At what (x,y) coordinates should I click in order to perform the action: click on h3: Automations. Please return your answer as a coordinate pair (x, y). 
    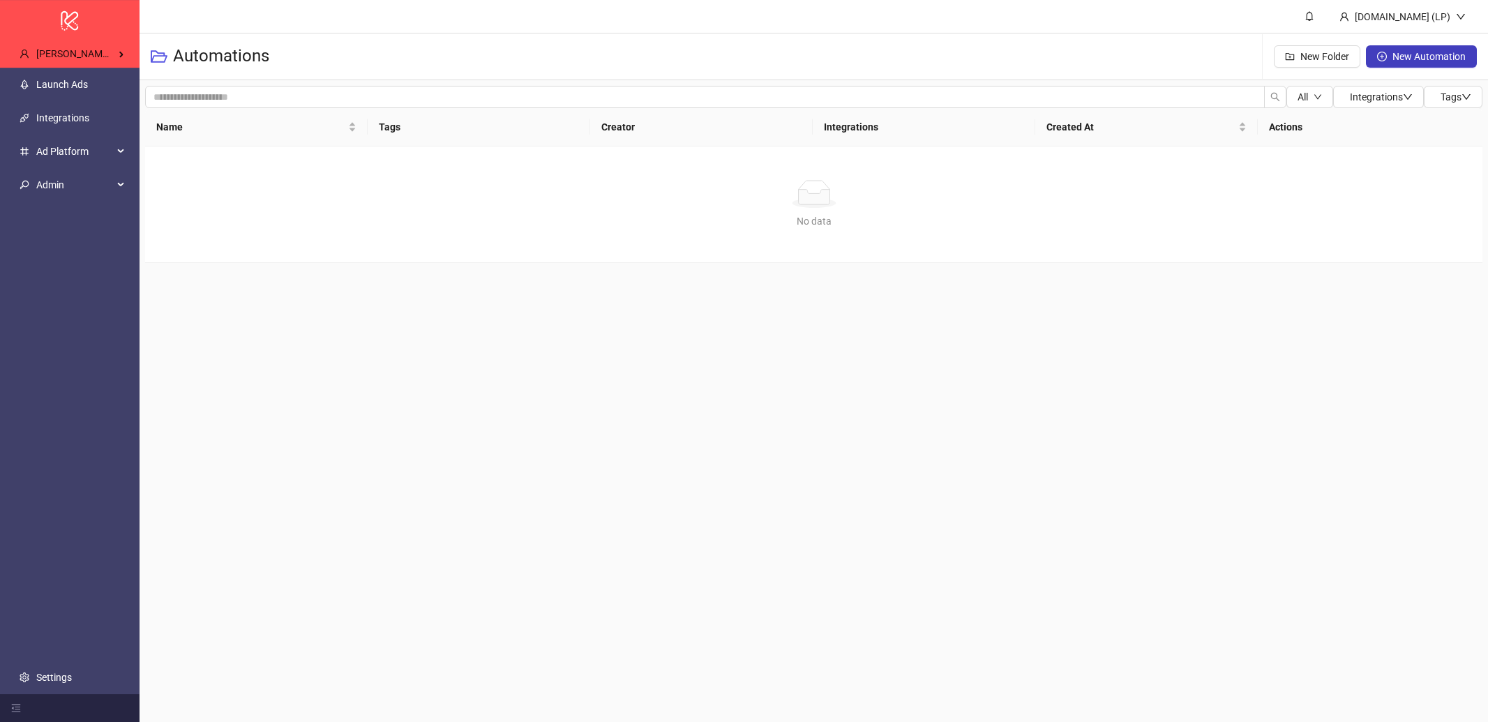
    Looking at the image, I should click on (221, 57).